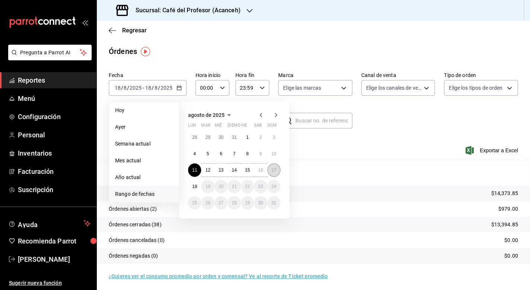  Describe the element at coordinates (234, 203) in the screenshot. I see `abbr: 28 de agosto de 2025` at that location.